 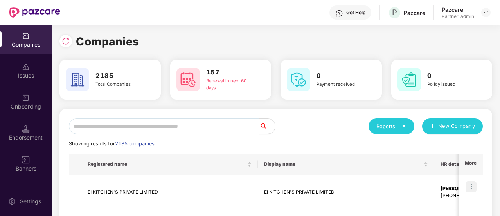 What do you see at coordinates (231, 85) in the screenshot?
I see `div: Renewal in next 60 days` at bounding box center [231, 85].